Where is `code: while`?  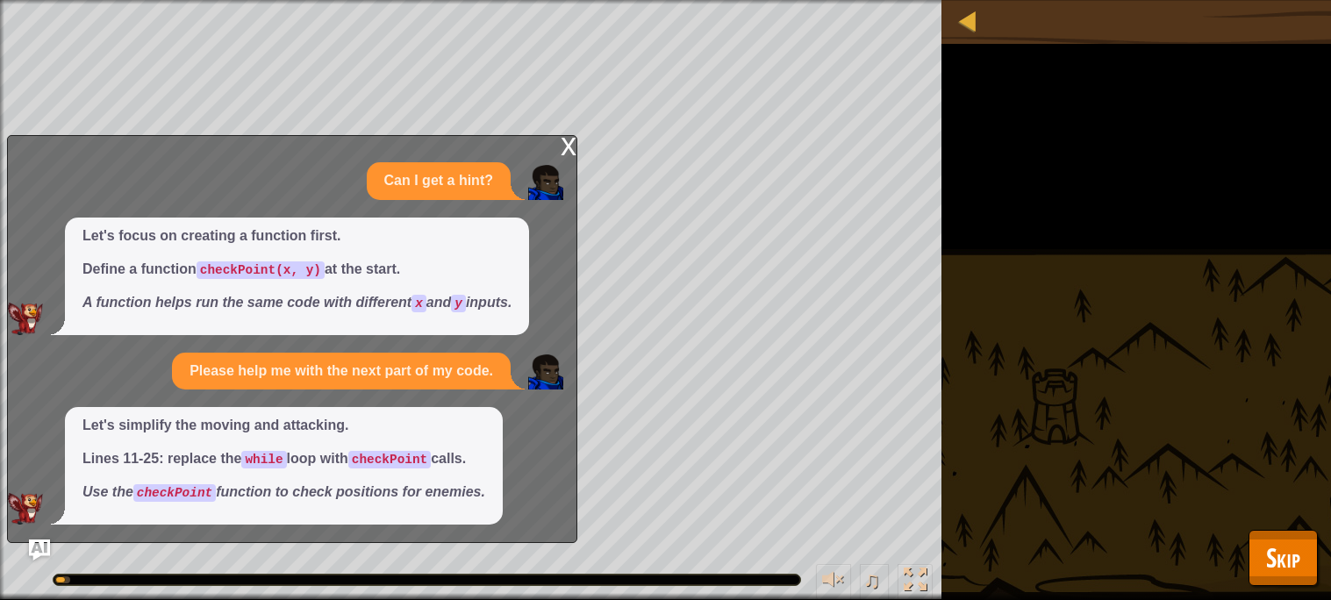 code: while is located at coordinates (263, 460).